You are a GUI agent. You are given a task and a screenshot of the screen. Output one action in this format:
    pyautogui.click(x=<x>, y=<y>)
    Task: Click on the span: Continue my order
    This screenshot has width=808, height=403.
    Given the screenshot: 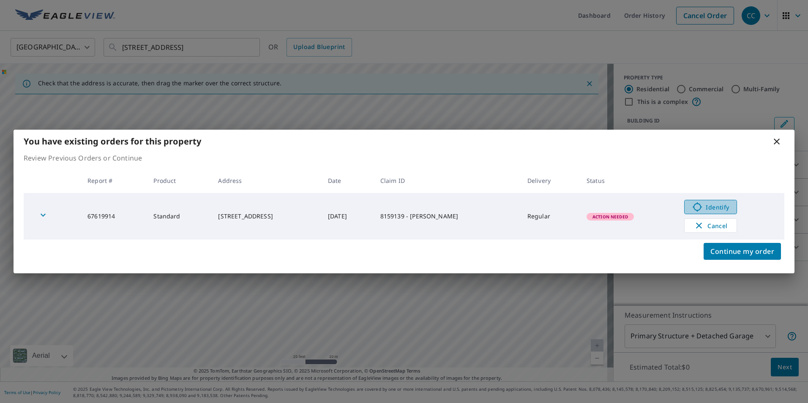 What is the action you would take?
    pyautogui.click(x=742, y=252)
    